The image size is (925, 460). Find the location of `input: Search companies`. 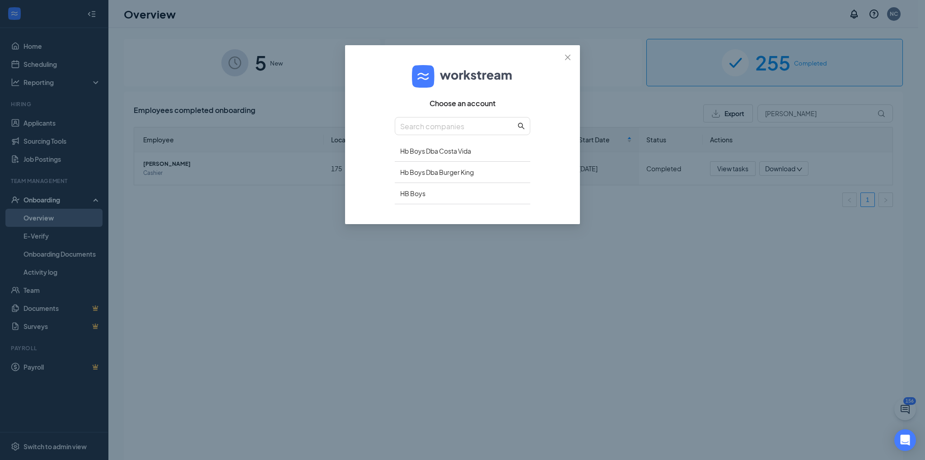

input: Search companies is located at coordinates (458, 126).